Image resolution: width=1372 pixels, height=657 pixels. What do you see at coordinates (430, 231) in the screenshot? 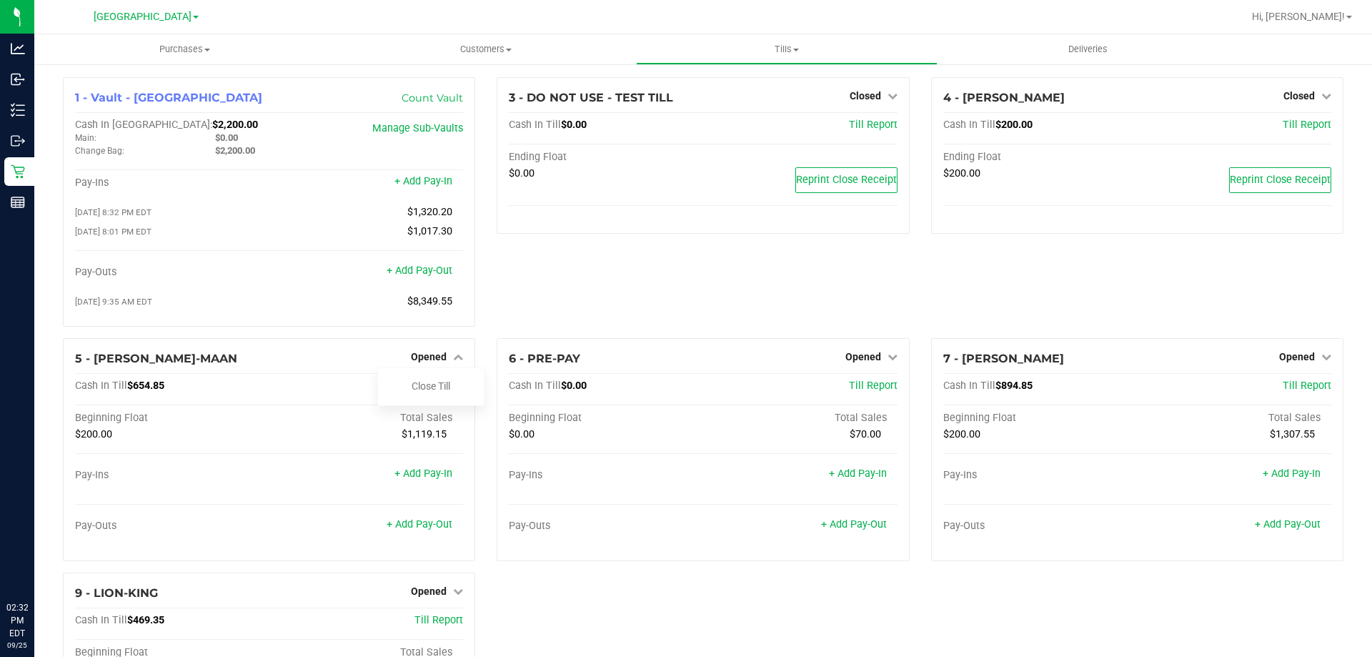
I see `span: $1,017.30` at bounding box center [430, 231].